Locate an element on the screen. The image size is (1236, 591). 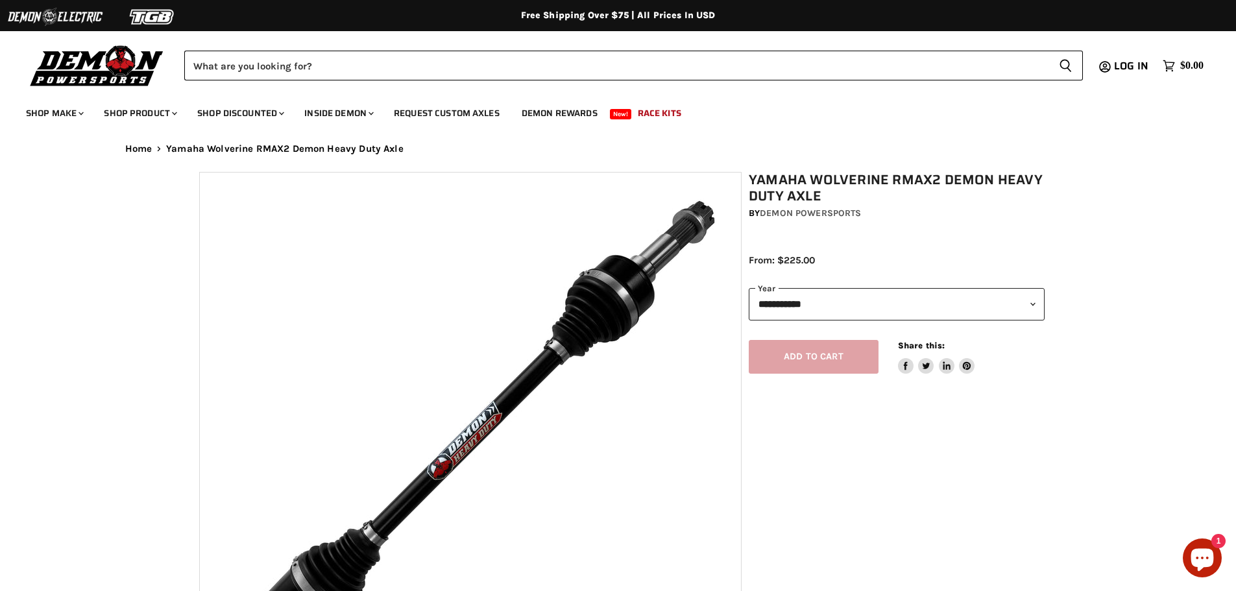
h1: Yamaha Wolverine RMAX2 Demon Heavy Duty Axle is located at coordinates (896, 188).